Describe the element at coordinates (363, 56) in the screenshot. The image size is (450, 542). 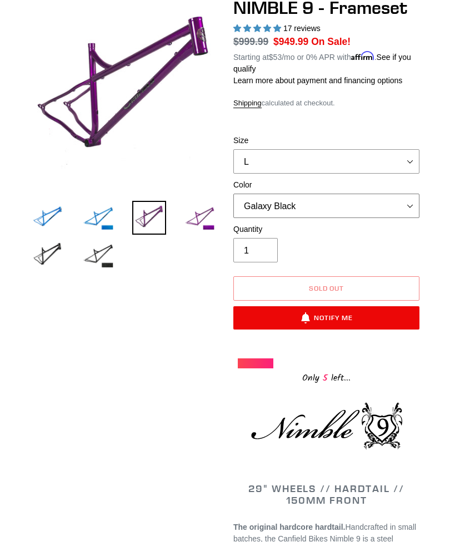
I see `span: Affirm` at that location.